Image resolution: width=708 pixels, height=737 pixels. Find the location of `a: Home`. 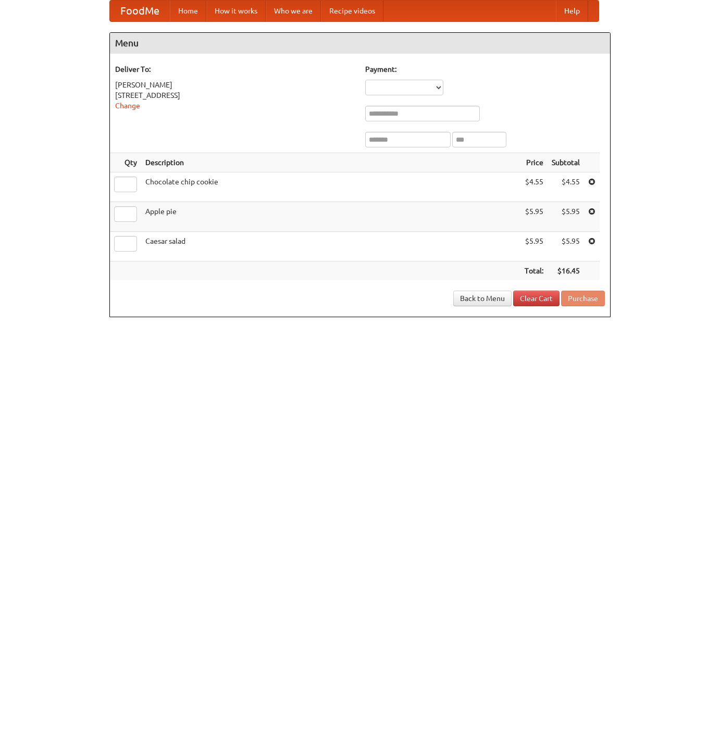

a: Home is located at coordinates (188, 11).